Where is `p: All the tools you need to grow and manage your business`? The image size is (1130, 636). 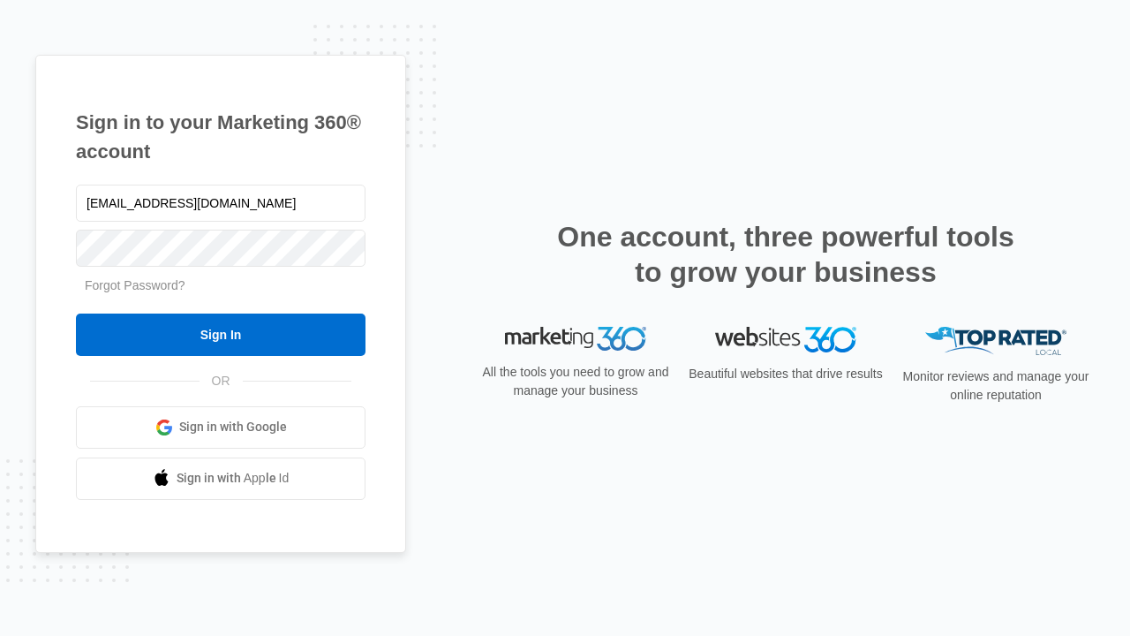
p: All the tools you need to grow and manage your business is located at coordinates (576, 381).